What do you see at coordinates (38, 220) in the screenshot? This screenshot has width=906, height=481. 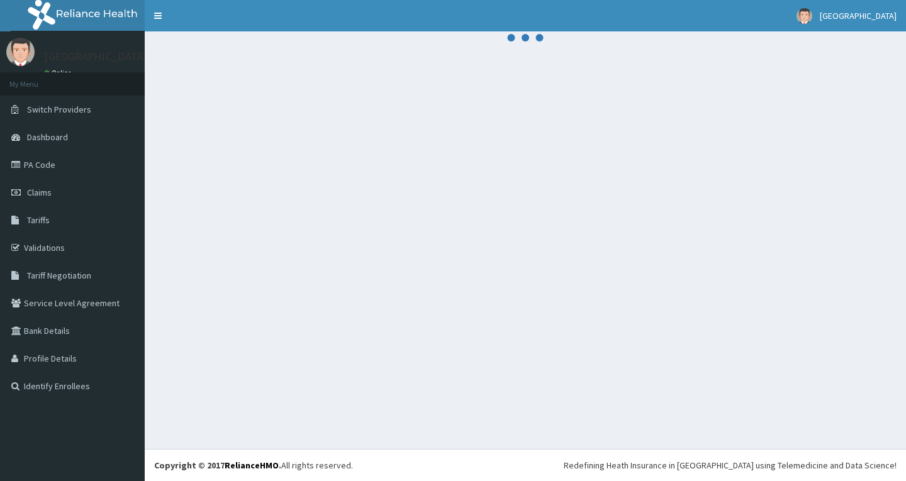 I see `span: Tariffs` at bounding box center [38, 220].